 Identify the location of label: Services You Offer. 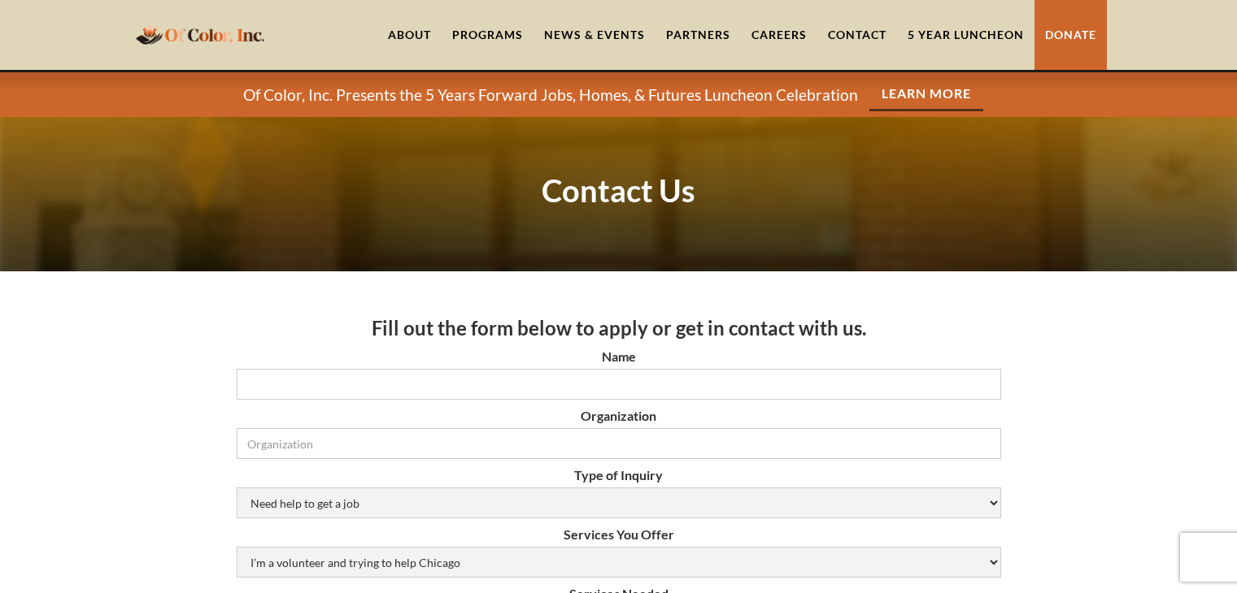
(619, 535).